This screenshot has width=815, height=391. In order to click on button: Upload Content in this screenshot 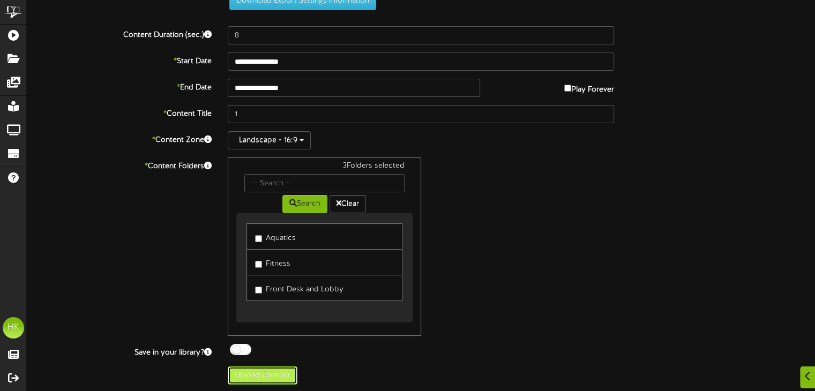, I will do `click(263, 376)`.